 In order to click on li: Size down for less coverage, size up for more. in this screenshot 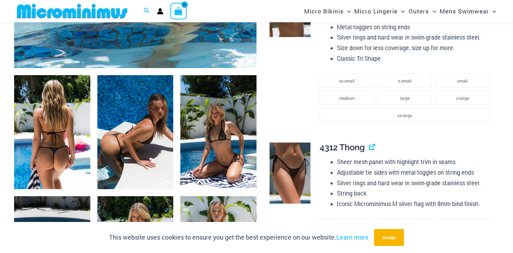, I will do `click(415, 48)`.